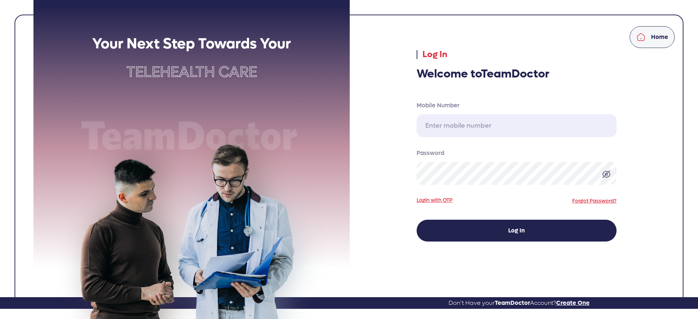  I want to click on label: Password, so click(517, 153).